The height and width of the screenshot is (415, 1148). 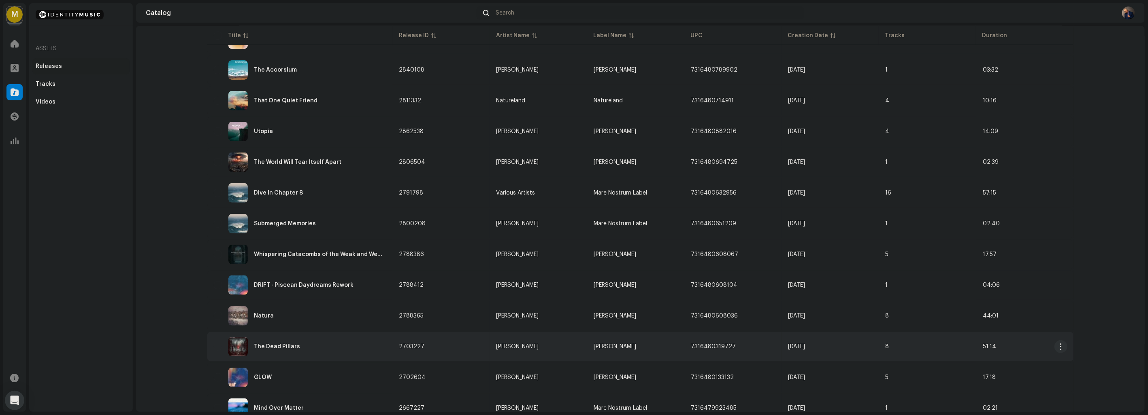 What do you see at coordinates (411, 285) in the screenshot?
I see `span: 2788412` at bounding box center [411, 285].